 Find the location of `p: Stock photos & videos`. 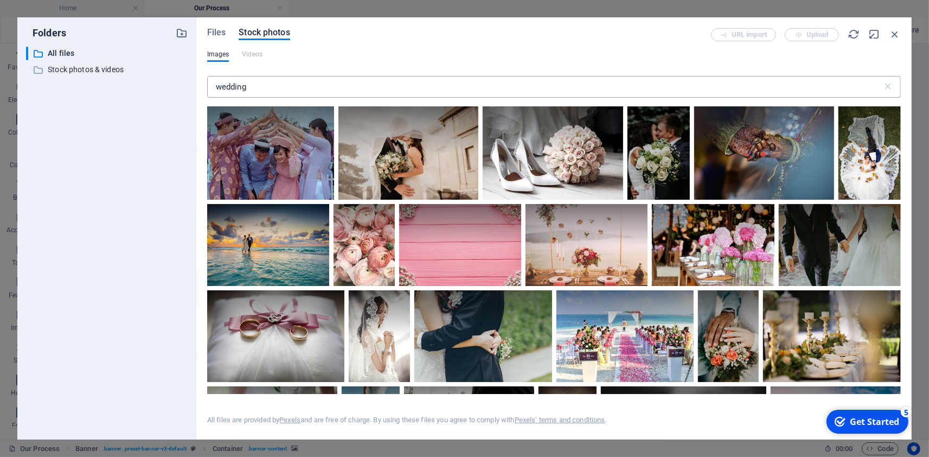

p: Stock photos & videos is located at coordinates (107, 69).